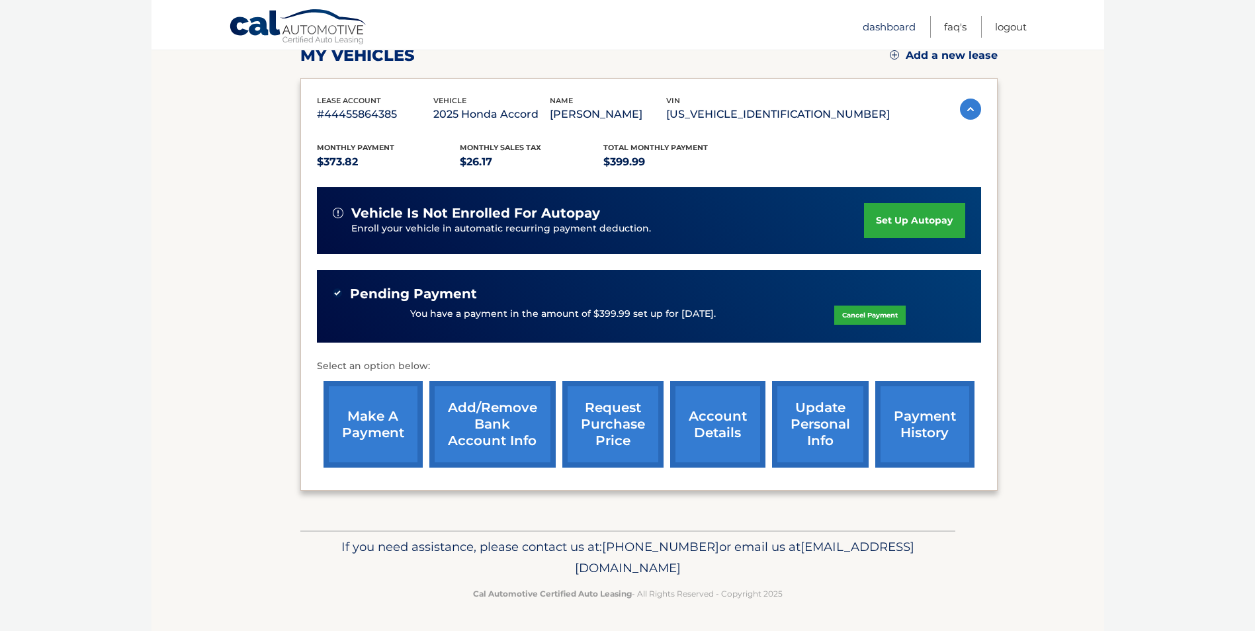 Image resolution: width=1255 pixels, height=631 pixels. I want to click on p: Enroll your vehicle in automatic recurring payment deduction., so click(608, 229).